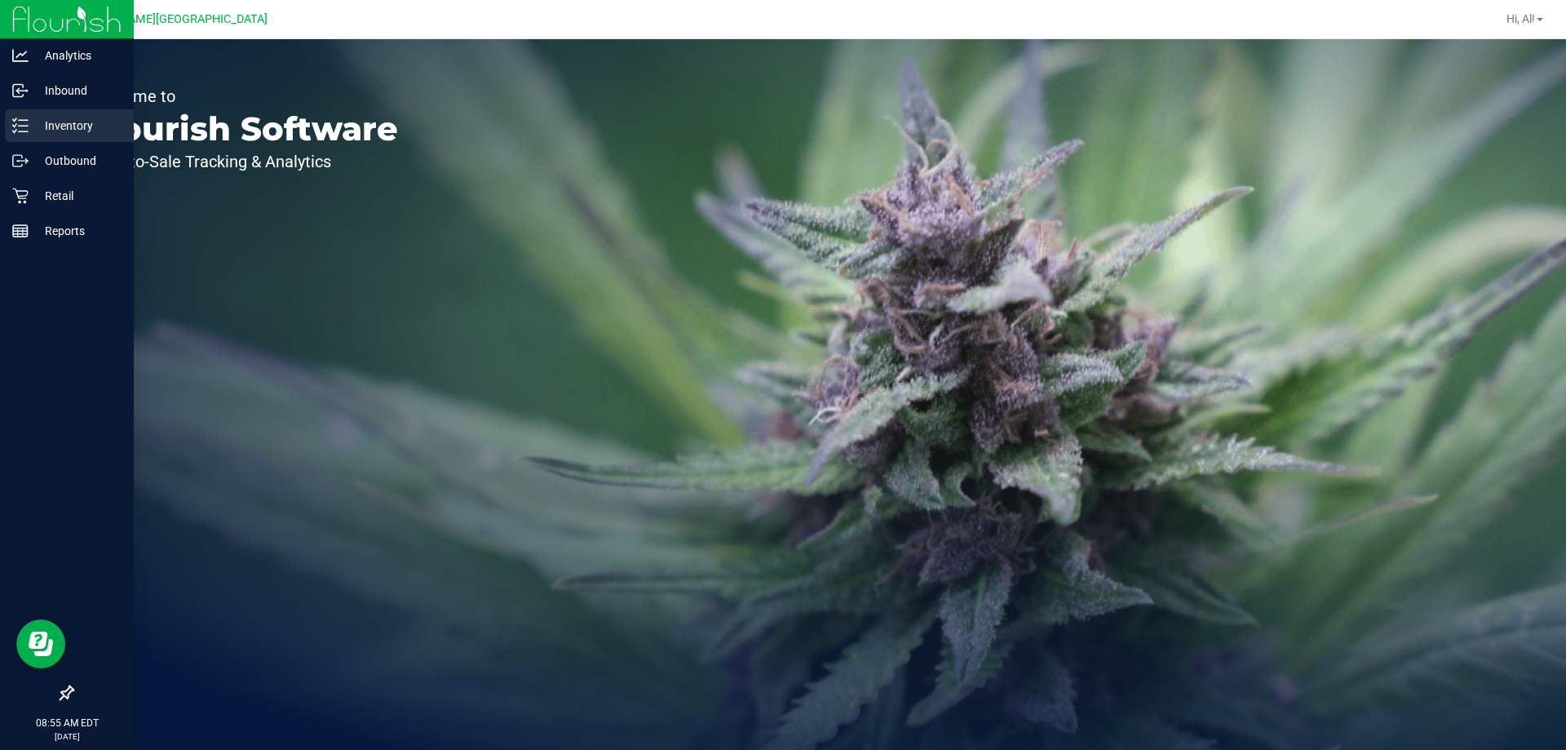 This screenshot has width=1566, height=750. I want to click on inline-svg: Inbound, so click(20, 91).